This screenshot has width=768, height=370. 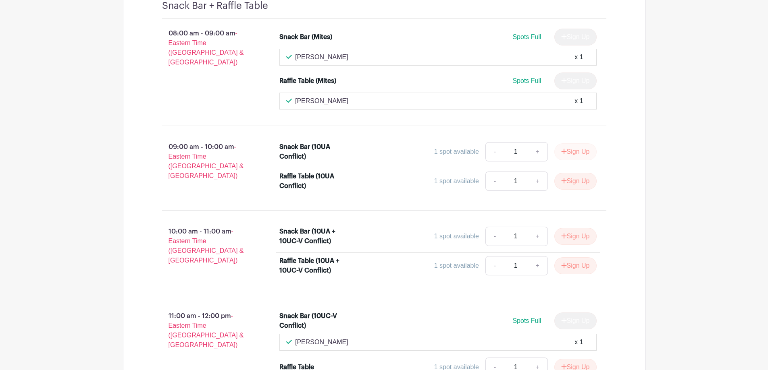 What do you see at coordinates (307, 81) in the screenshot?
I see `div: Raffle Table (Mites)` at bounding box center [307, 81].